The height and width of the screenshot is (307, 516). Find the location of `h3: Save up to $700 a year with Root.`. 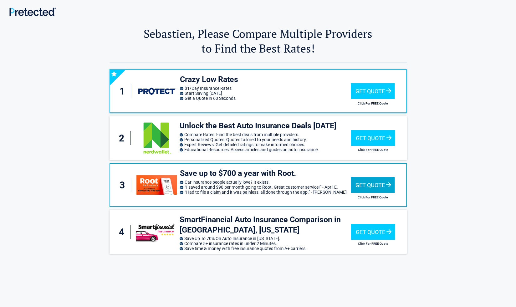

h3: Save up to $700 a year with Root. is located at coordinates (265, 173).